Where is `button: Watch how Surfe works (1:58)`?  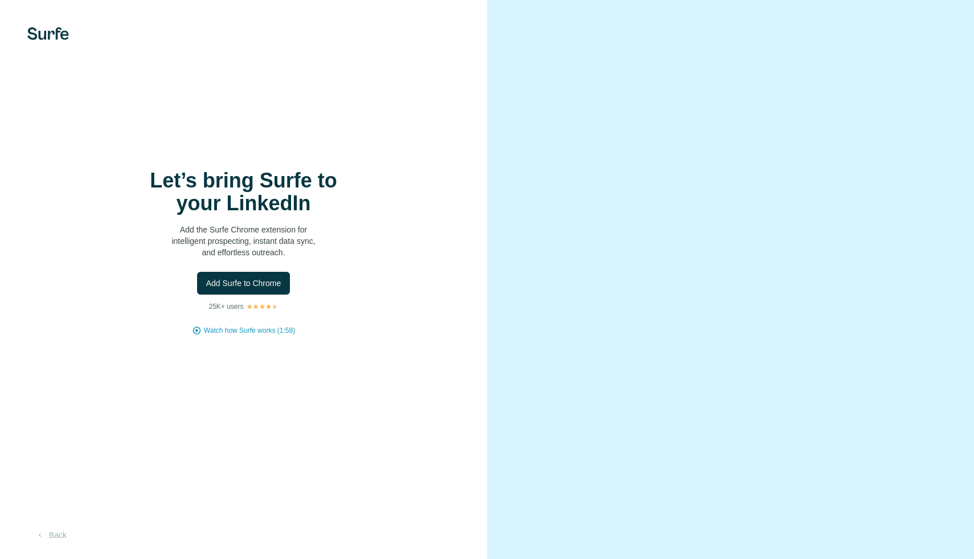 button: Watch how Surfe works (1:58) is located at coordinates (250, 330).